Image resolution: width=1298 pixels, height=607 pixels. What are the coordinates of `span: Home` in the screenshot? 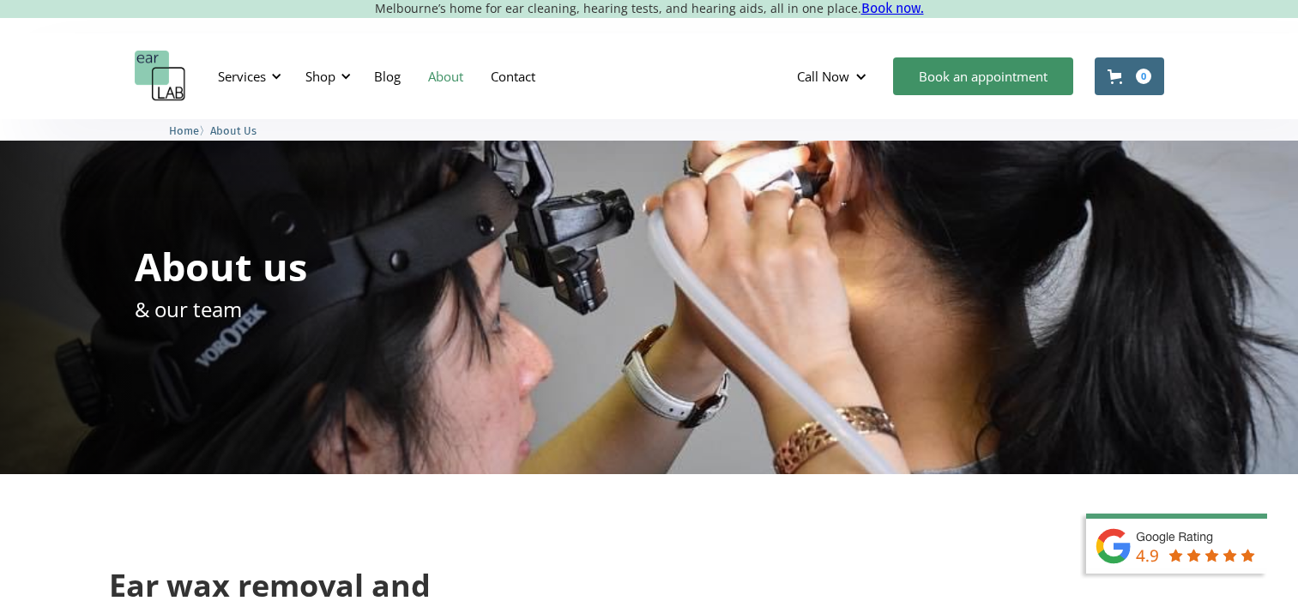 It's located at (184, 130).